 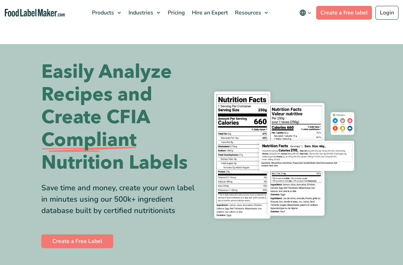 What do you see at coordinates (77, 242) in the screenshot?
I see `a: Create a Free Label` at bounding box center [77, 242].